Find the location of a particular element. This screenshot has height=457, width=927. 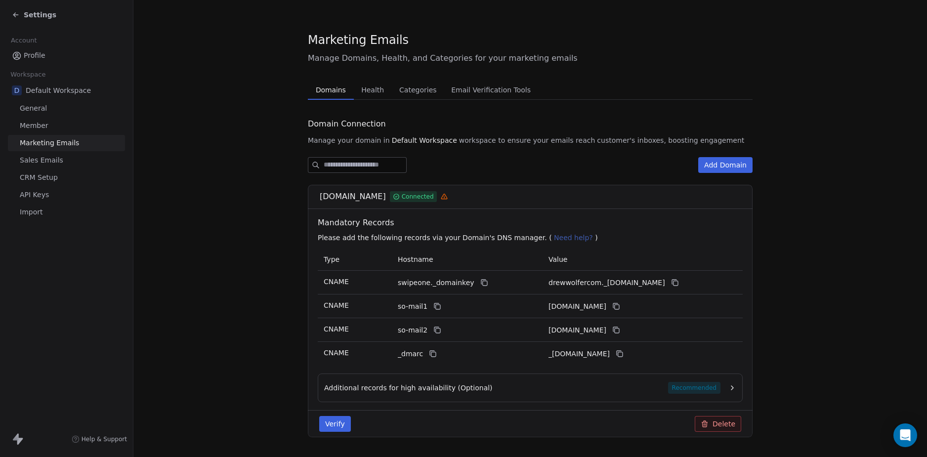

a: Sales Emails is located at coordinates (66, 160).